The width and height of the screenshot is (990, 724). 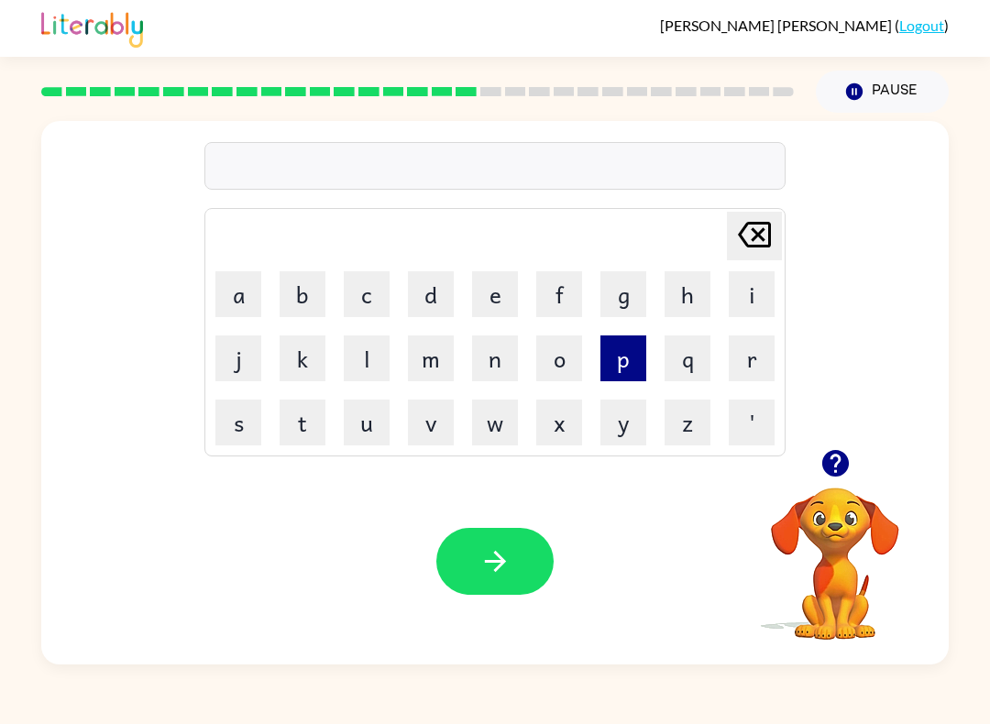 What do you see at coordinates (623, 423) in the screenshot?
I see `button: y` at bounding box center [623, 423].